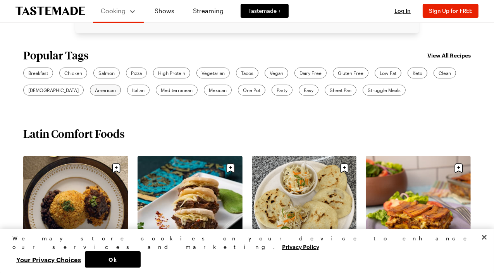  What do you see at coordinates (114, 10) in the screenshot?
I see `span: Cooking` at bounding box center [114, 10].